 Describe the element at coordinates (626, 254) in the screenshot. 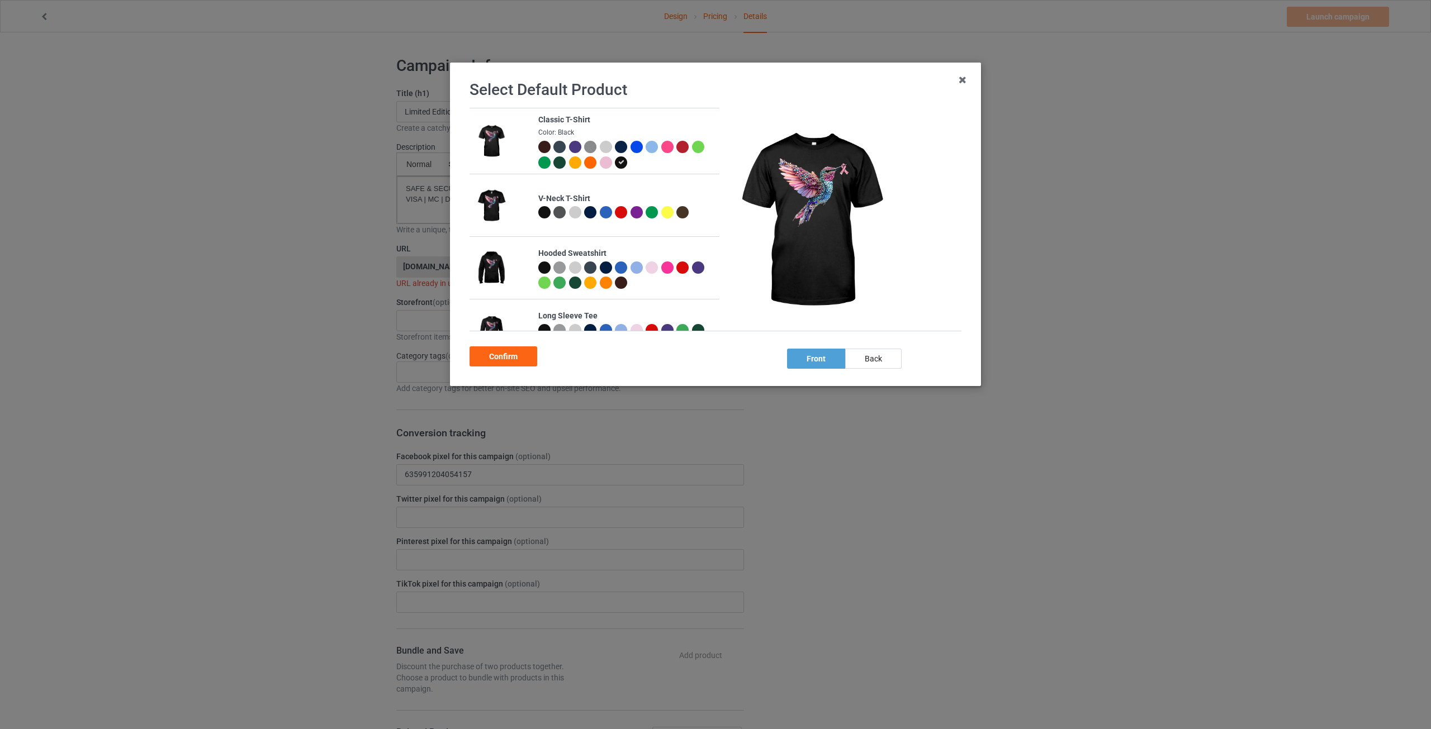

I see `div: Hooded Sweatshirt` at that location.